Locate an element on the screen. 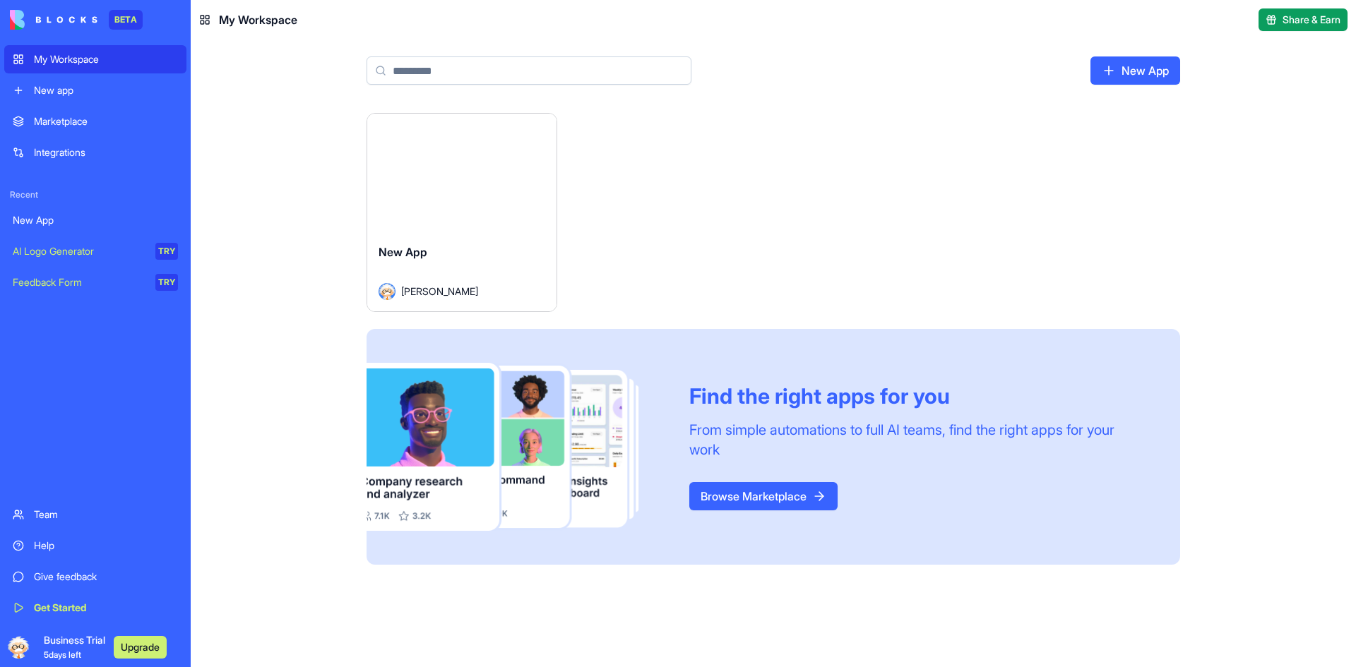  div: New App is located at coordinates (95, 220).